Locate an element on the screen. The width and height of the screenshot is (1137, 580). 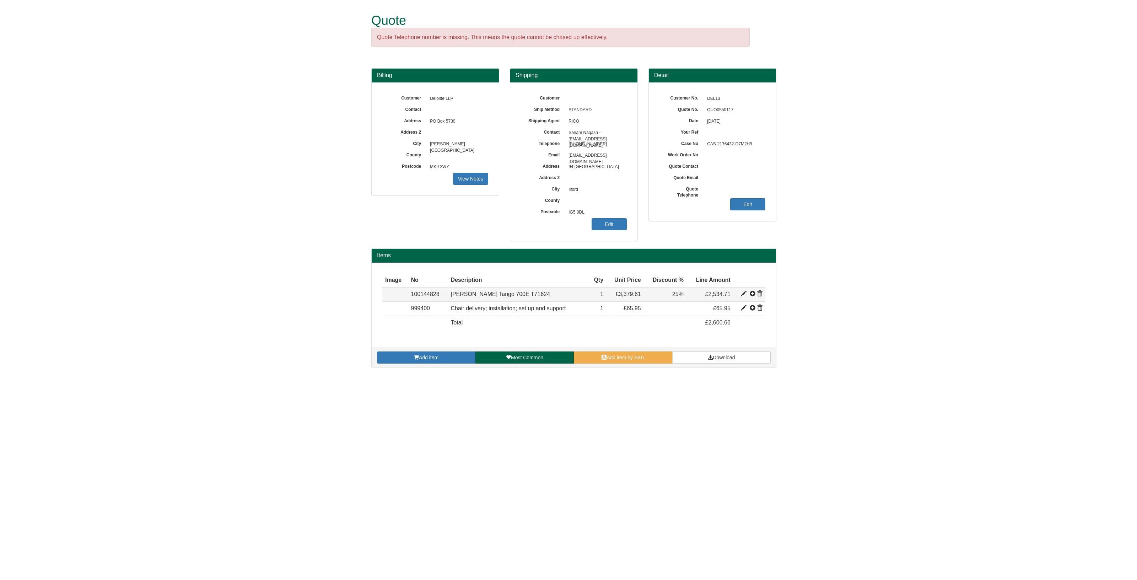
label: Customer No. is located at coordinates (681, 97).